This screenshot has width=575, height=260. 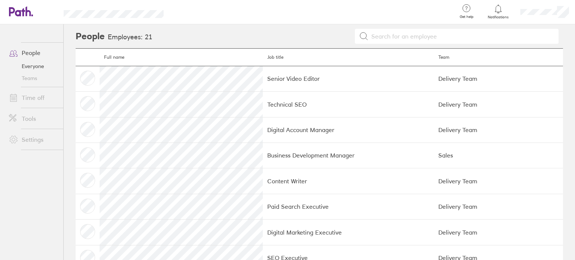 What do you see at coordinates (33, 119) in the screenshot?
I see `a: Tools` at bounding box center [33, 119].